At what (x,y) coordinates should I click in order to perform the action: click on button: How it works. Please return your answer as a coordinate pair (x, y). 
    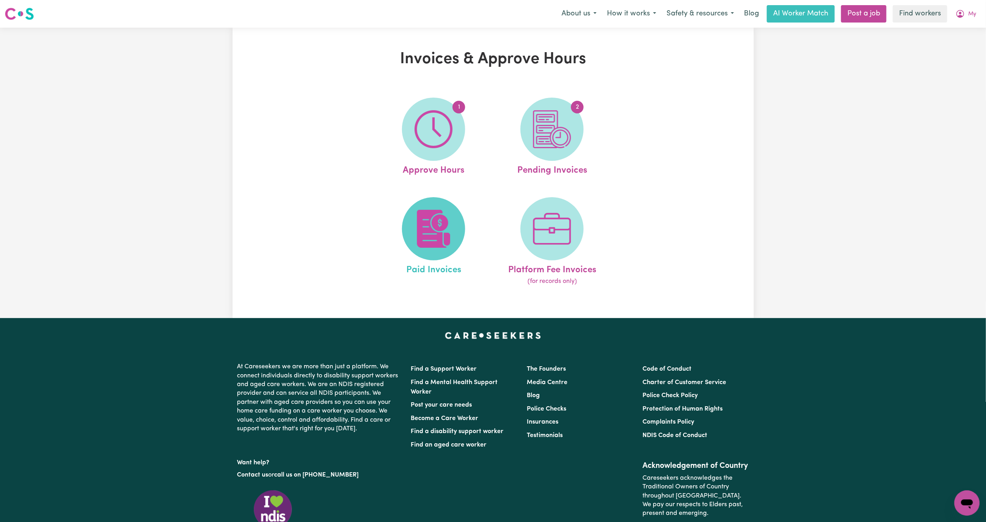
    Looking at the image, I should click on (632, 14).